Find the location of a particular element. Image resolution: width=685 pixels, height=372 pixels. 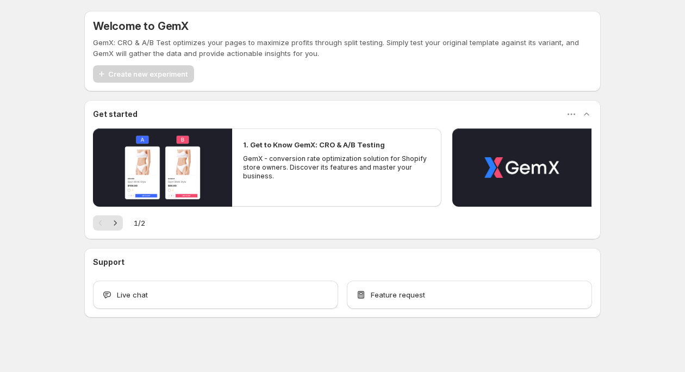

span: 1 / 2 is located at coordinates (139, 223).